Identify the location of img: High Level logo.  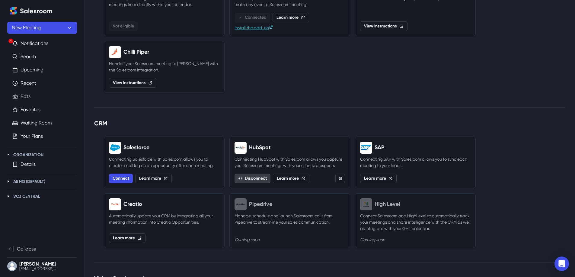
(366, 205).